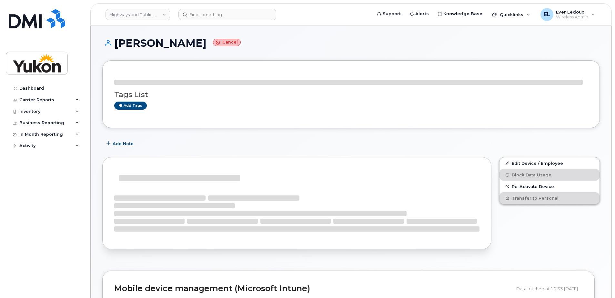  Describe the element at coordinates (313, 289) in the screenshot. I see `h2: Mobile device management (Microsoft Intune)` at that location.